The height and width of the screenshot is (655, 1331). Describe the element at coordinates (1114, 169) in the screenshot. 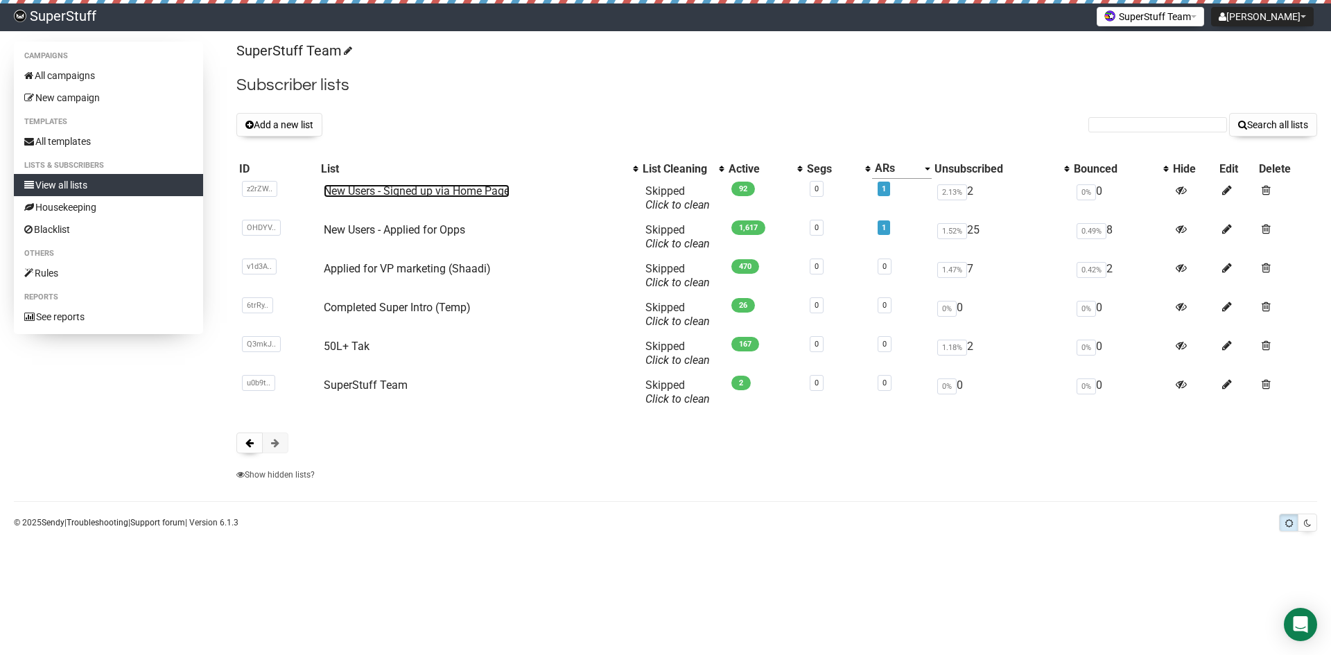

I see `div: Bounced` at that location.